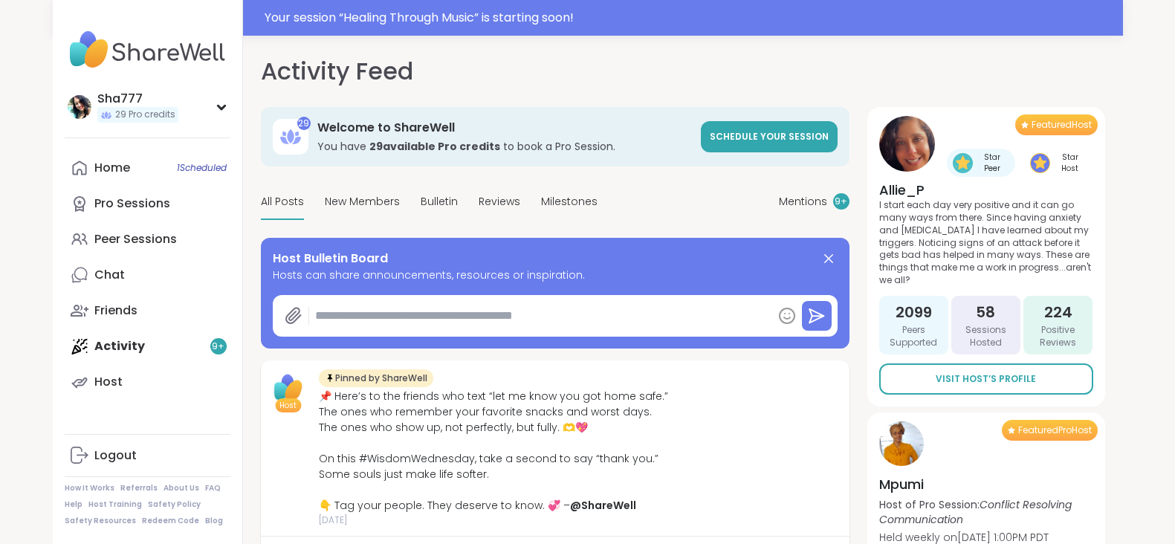 This screenshot has height=544, width=1175. Describe the element at coordinates (1040, 163) in the screenshot. I see `img: Star Host` at that location.